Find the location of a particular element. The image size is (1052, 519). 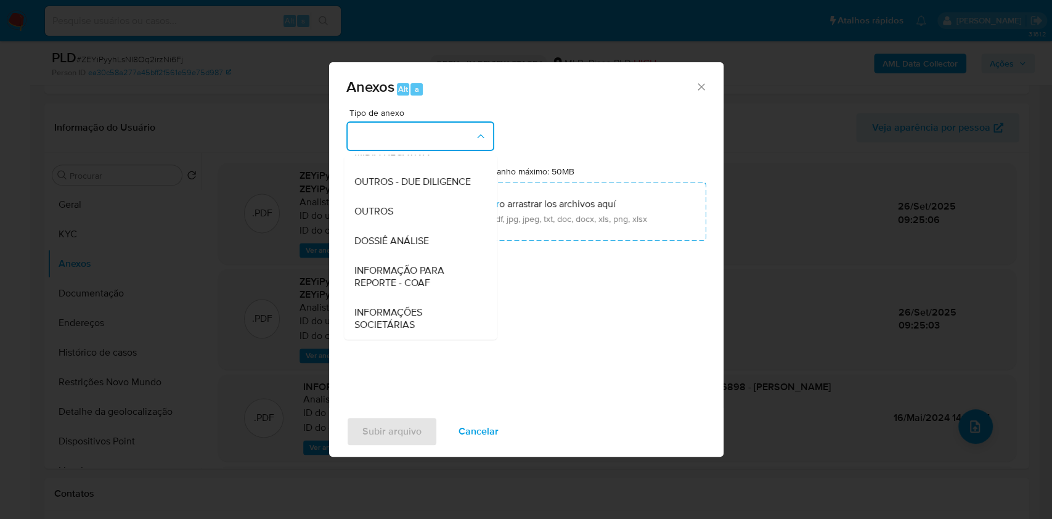

button: Cancelar is located at coordinates (478, 431).